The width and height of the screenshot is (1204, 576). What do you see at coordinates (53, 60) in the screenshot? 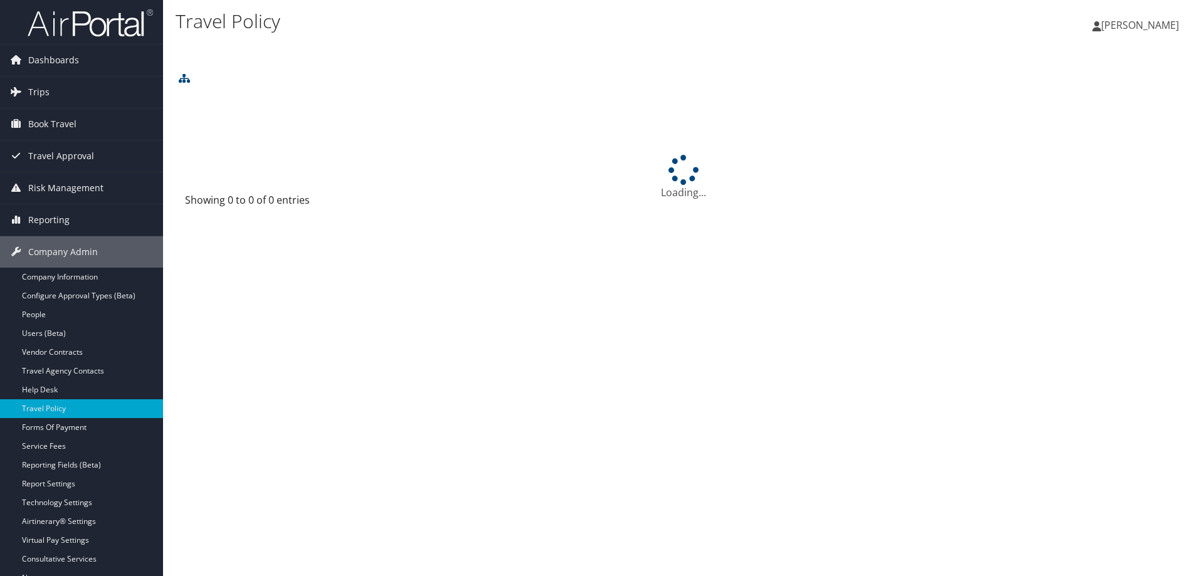
I see `span: Dashboards` at bounding box center [53, 60].